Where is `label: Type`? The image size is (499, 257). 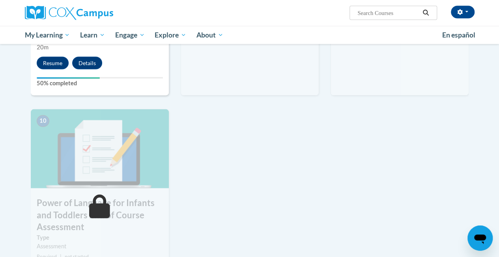 label: Type is located at coordinates (100, 237).